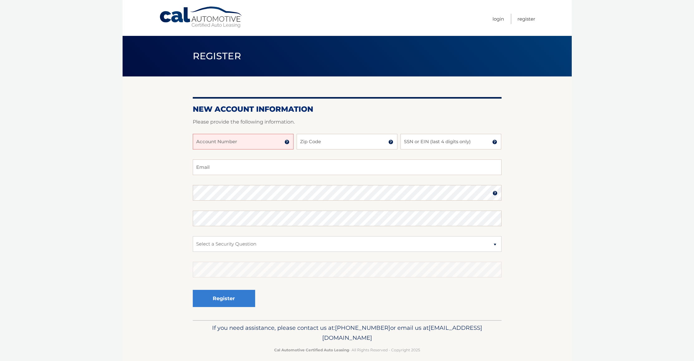  What do you see at coordinates (347, 109) in the screenshot?
I see `h2: New Account Information` at bounding box center [347, 109].